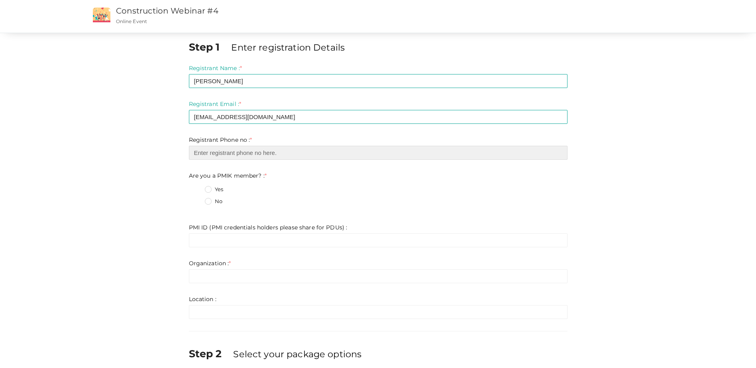 The width and height of the screenshot is (756, 368). Describe the element at coordinates (210, 354) in the screenshot. I see `label: Step 2` at that location.